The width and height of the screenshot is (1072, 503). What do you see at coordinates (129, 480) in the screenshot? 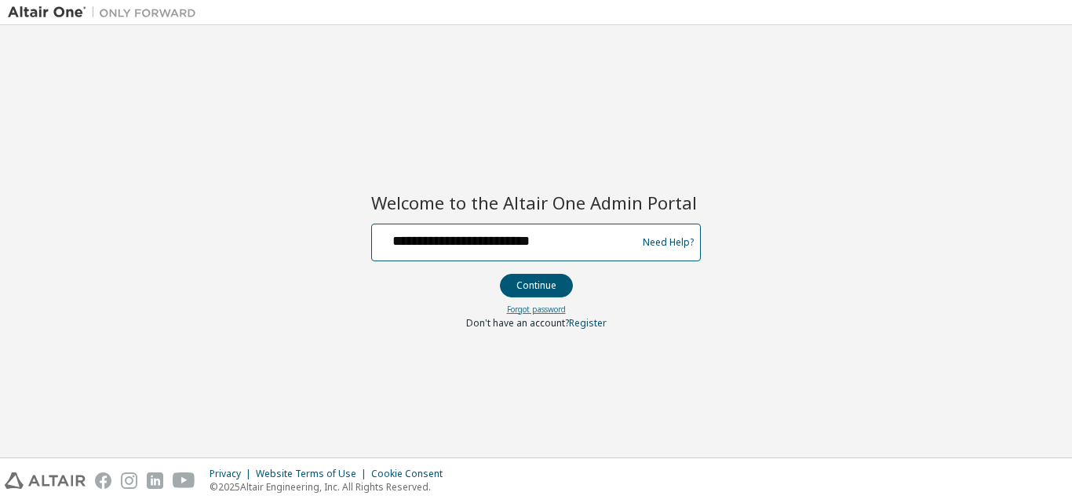
I see `img: instagram.svg` at bounding box center [129, 480].